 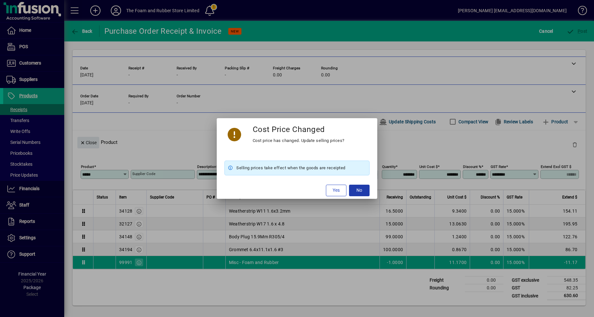 What do you see at coordinates (291, 168) in the screenshot?
I see `span: Selling prices take effect when the goods are receipted` at bounding box center [291, 168].